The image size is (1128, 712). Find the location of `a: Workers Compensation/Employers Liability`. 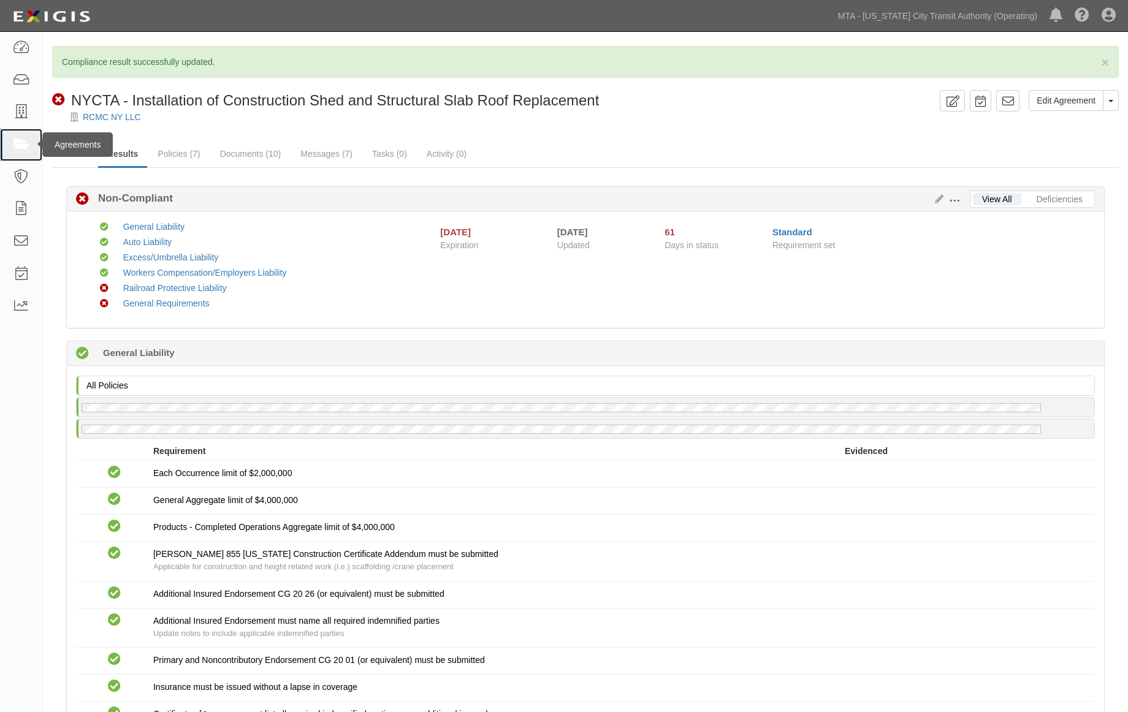

a: Workers Compensation/Employers Liability is located at coordinates (205, 273).